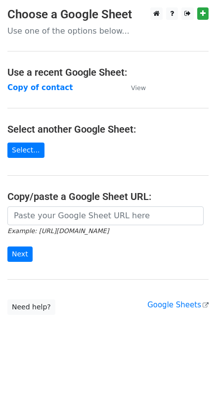  What do you see at coordinates (20, 254) in the screenshot?
I see `input: Next` at bounding box center [20, 254].